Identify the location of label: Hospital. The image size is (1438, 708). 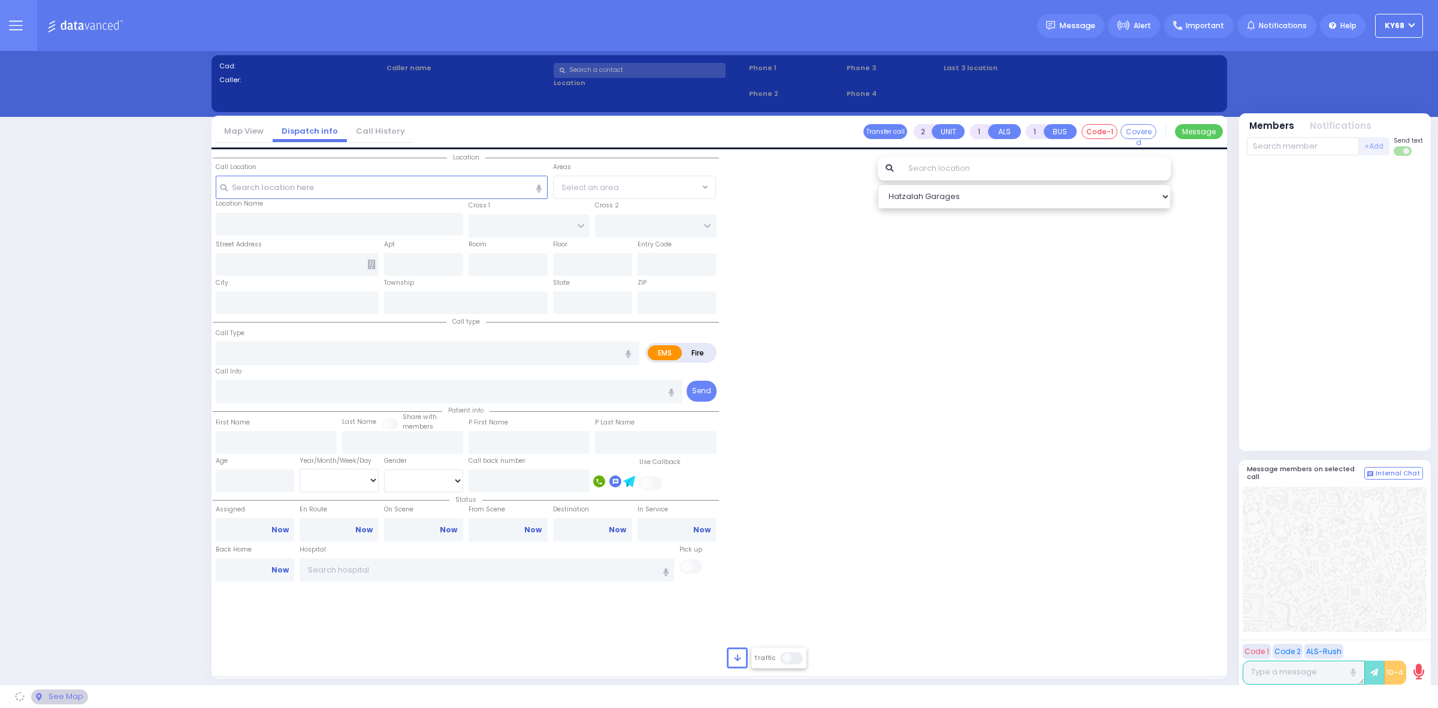
(313, 550).